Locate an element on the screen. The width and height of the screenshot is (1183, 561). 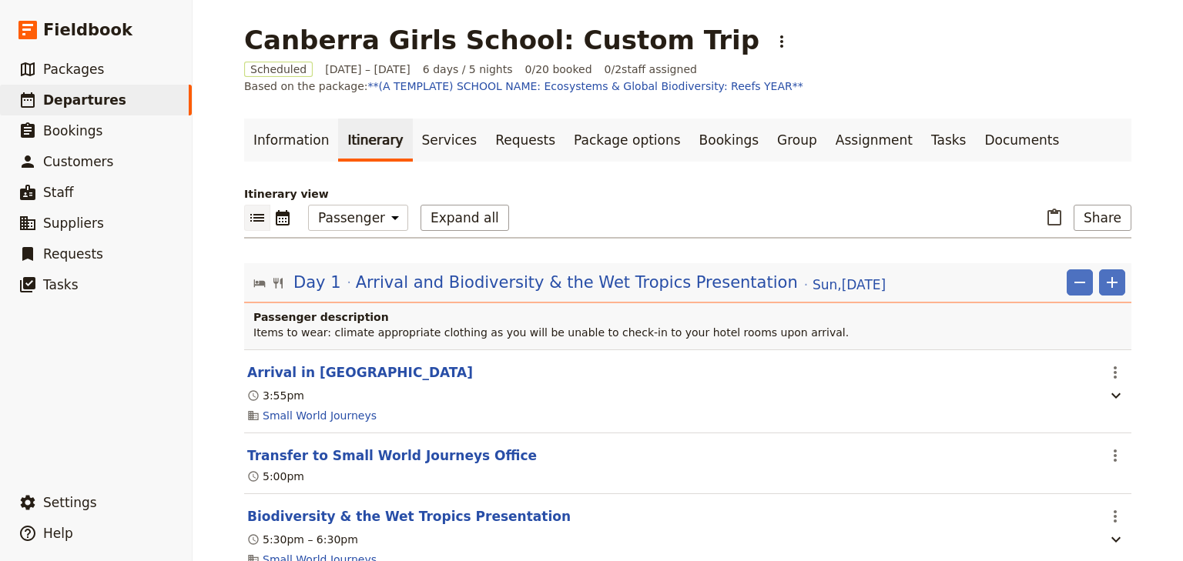
a: Services is located at coordinates (450, 140).